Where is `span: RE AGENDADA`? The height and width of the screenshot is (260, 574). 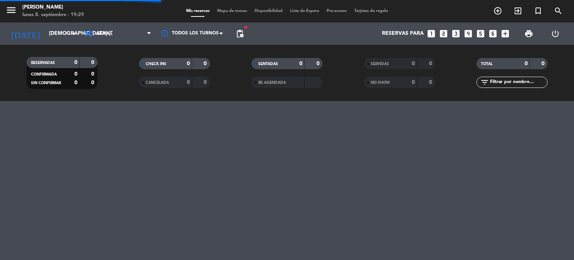
span: RE AGENDADA is located at coordinates (272, 83).